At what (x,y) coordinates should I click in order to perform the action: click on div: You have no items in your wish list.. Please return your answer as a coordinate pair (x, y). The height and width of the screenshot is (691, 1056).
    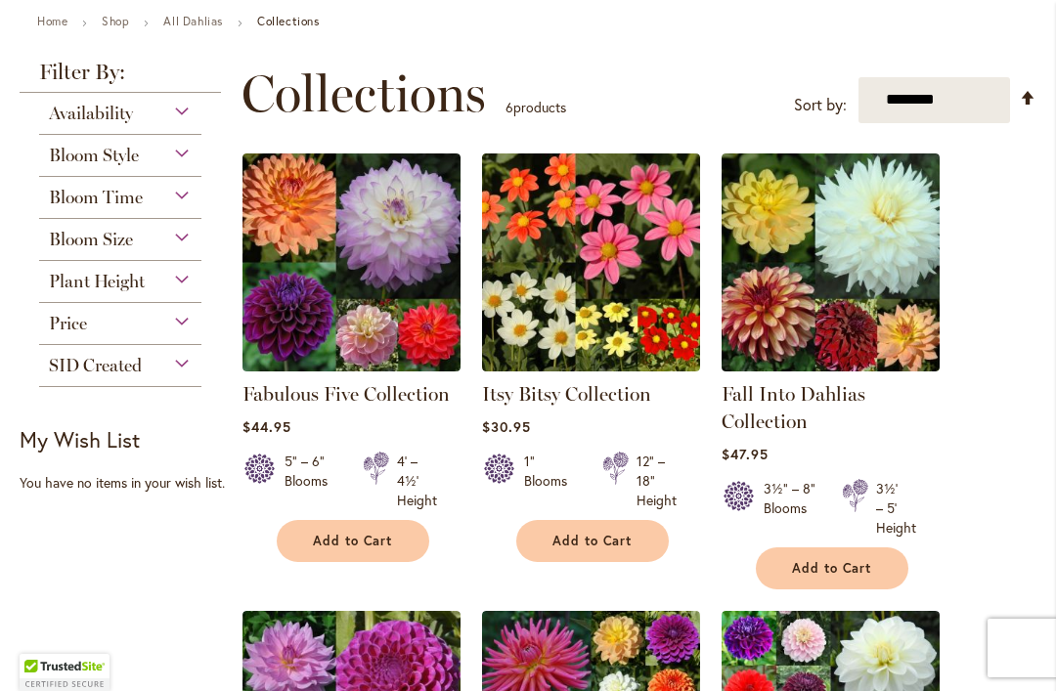
    Looking at the image, I should click on (125, 483).